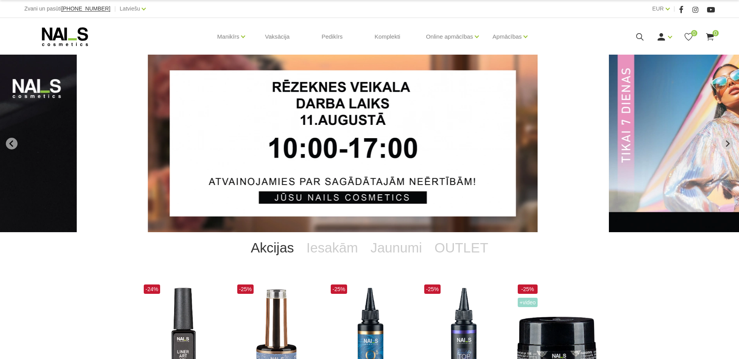  I want to click on a: Jaunumi, so click(396, 248).